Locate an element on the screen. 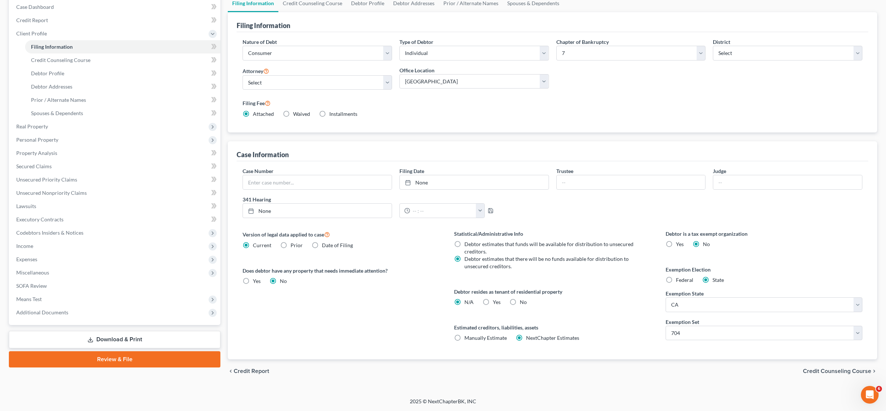  span: Attached is located at coordinates (263, 114).